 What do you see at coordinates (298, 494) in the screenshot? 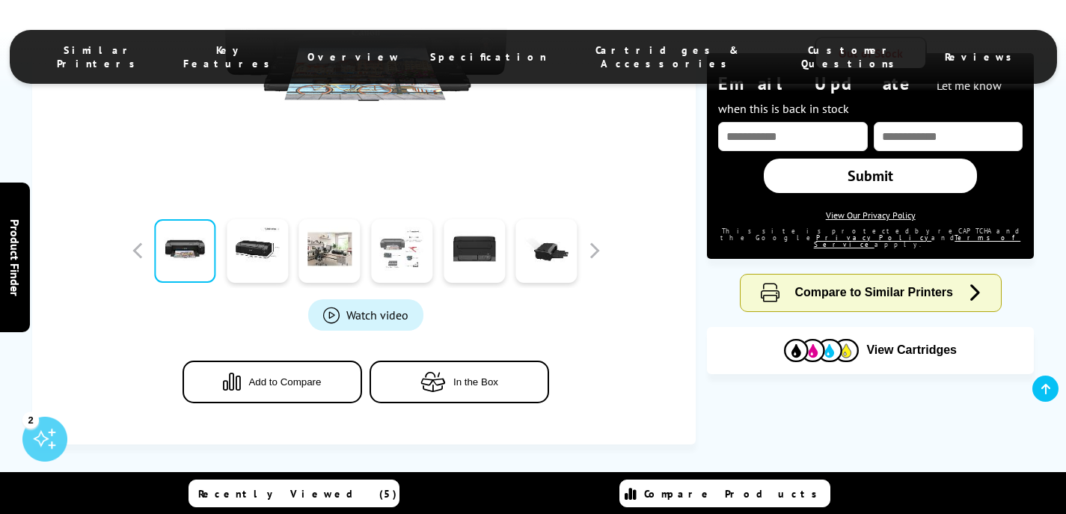
I see `span: Recently Viewed (5)` at bounding box center [298, 494].